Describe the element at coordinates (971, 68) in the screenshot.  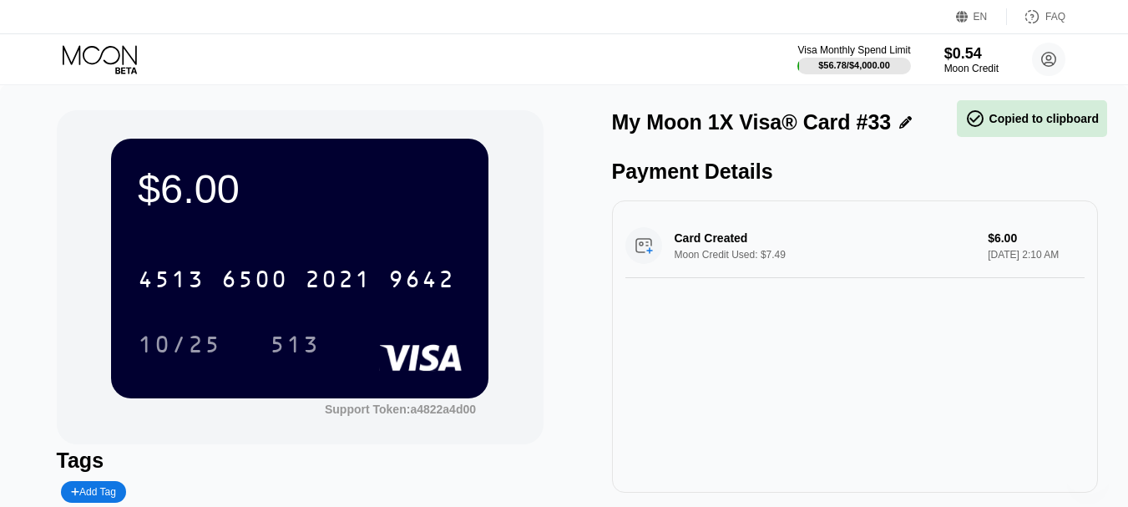
I see `div: Moon Credit` at that location.